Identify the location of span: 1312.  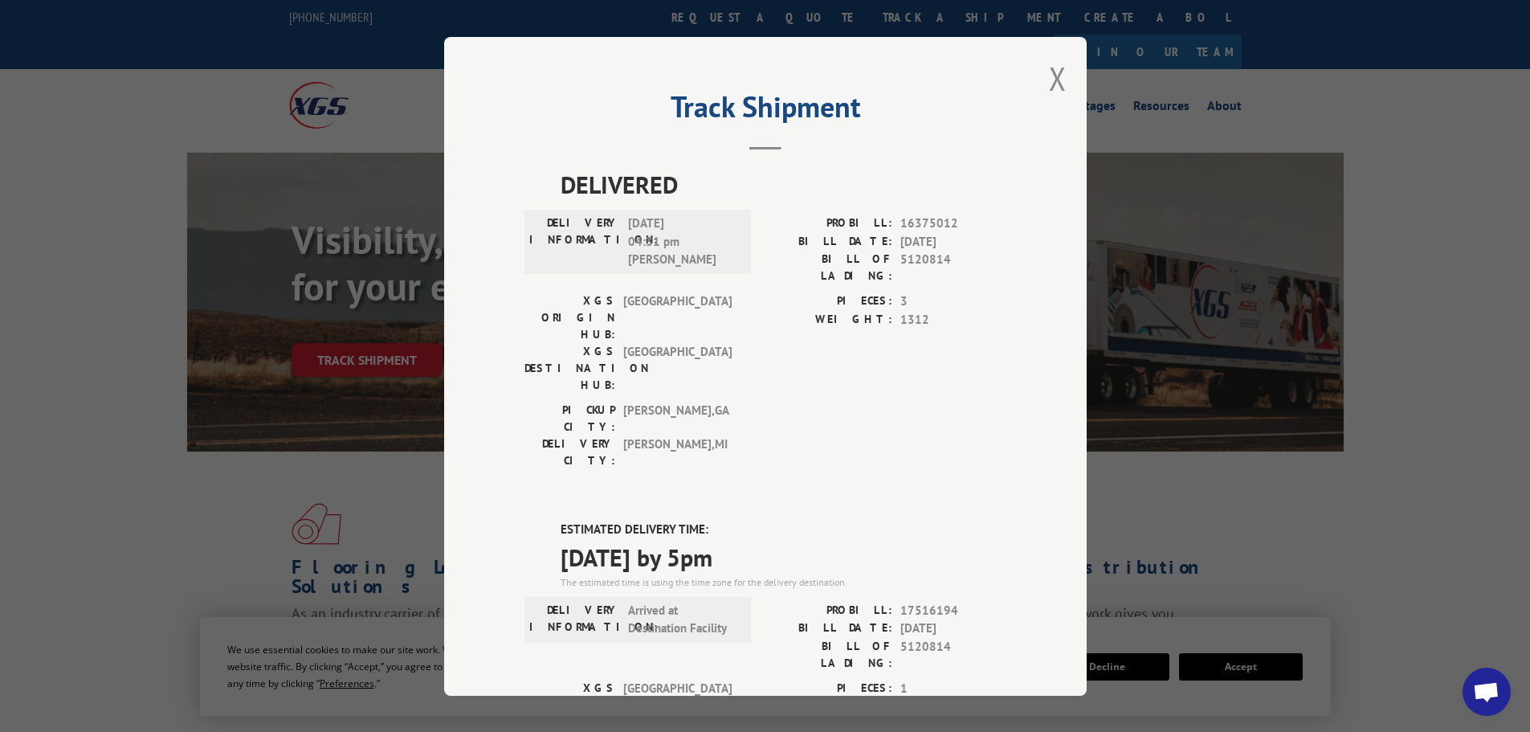
(953, 319).